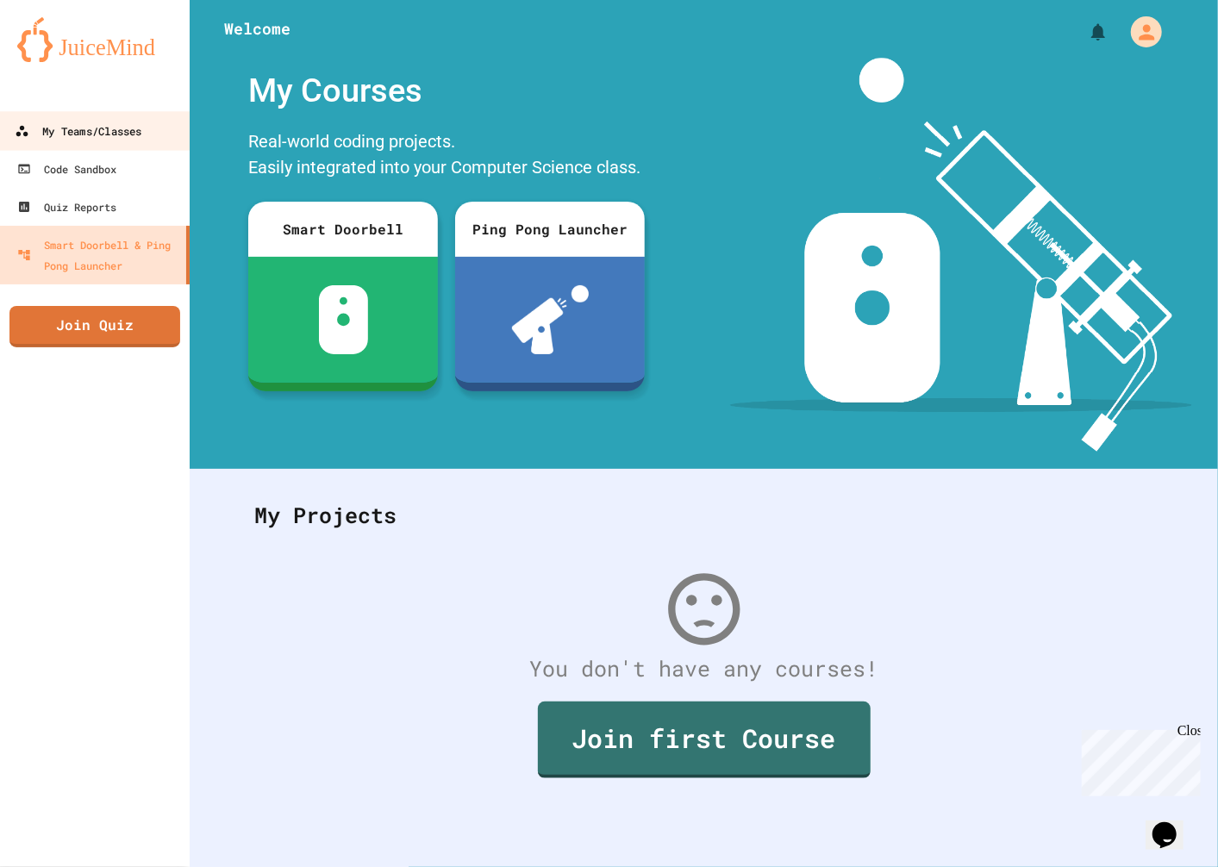 The image size is (1218, 867). Describe the element at coordinates (95, 40) in the screenshot. I see `img: logo-orange.svg` at that location.